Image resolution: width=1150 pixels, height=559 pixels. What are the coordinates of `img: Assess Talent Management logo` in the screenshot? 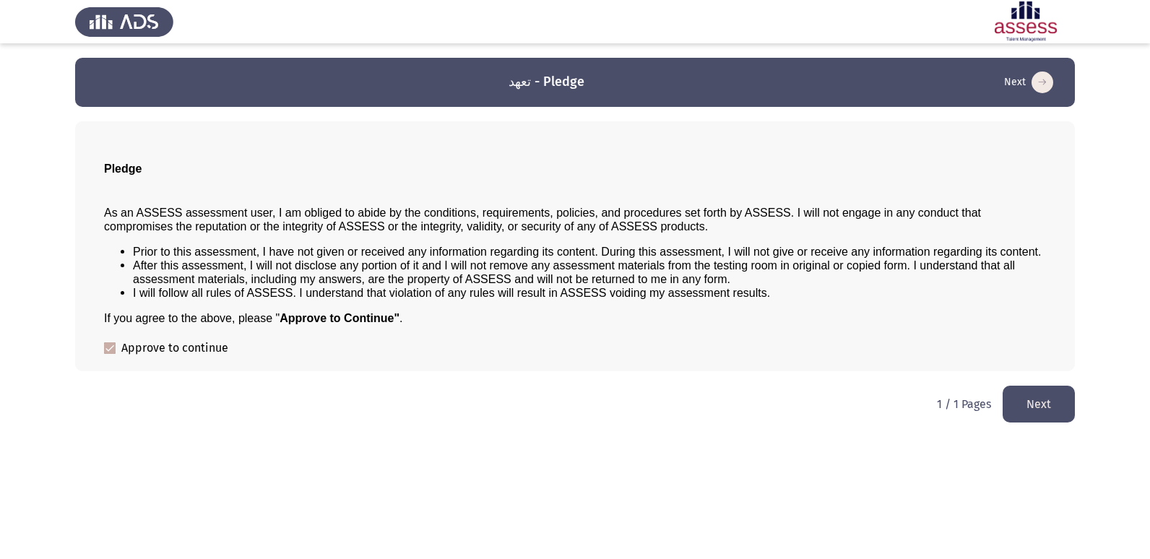 It's located at (124, 22).